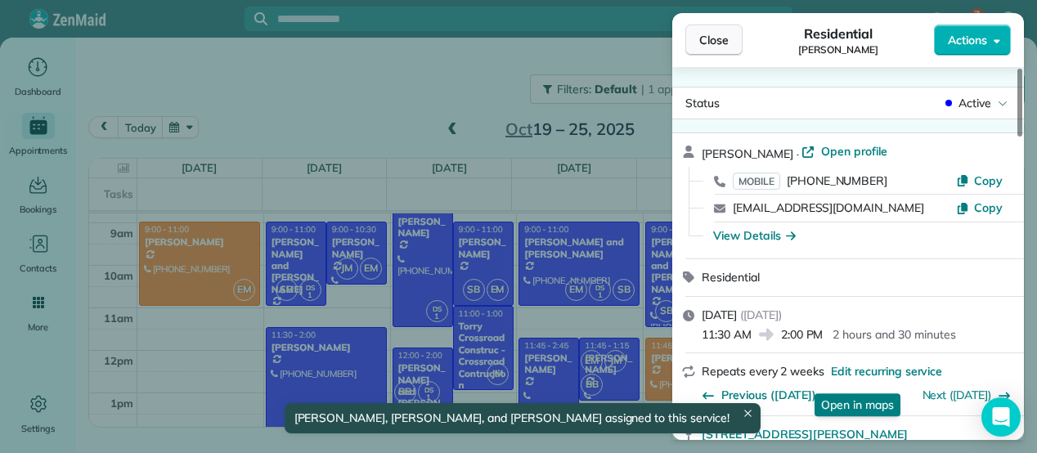 The image size is (1037, 453). Describe the element at coordinates (968, 40) in the screenshot. I see `span: Actions` at that location.